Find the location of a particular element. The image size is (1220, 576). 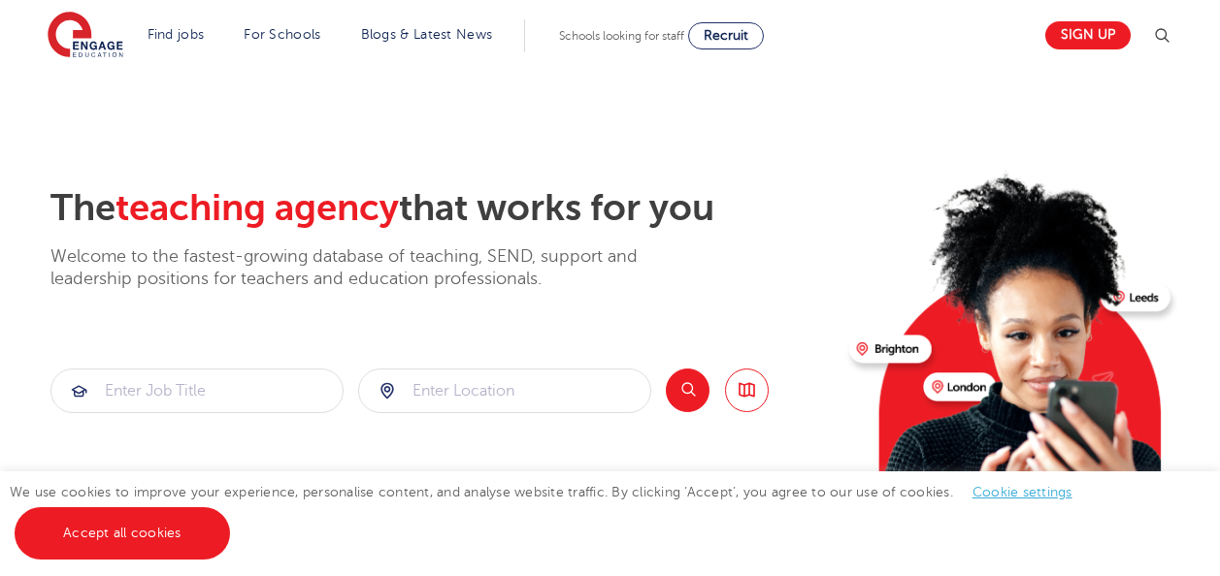

a: Recruit is located at coordinates (726, 36).